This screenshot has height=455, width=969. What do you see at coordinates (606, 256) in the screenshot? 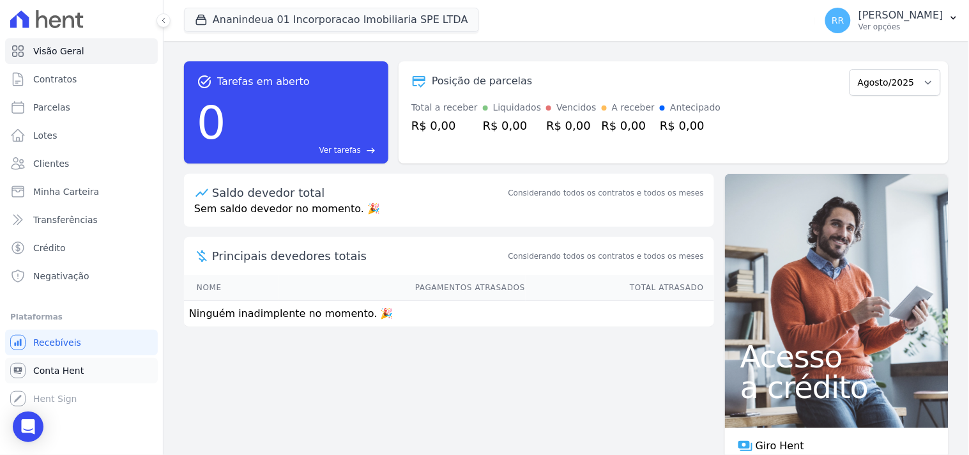
I see `span: Considerando todos os contratos e todos os meses` at bounding box center [606, 256].